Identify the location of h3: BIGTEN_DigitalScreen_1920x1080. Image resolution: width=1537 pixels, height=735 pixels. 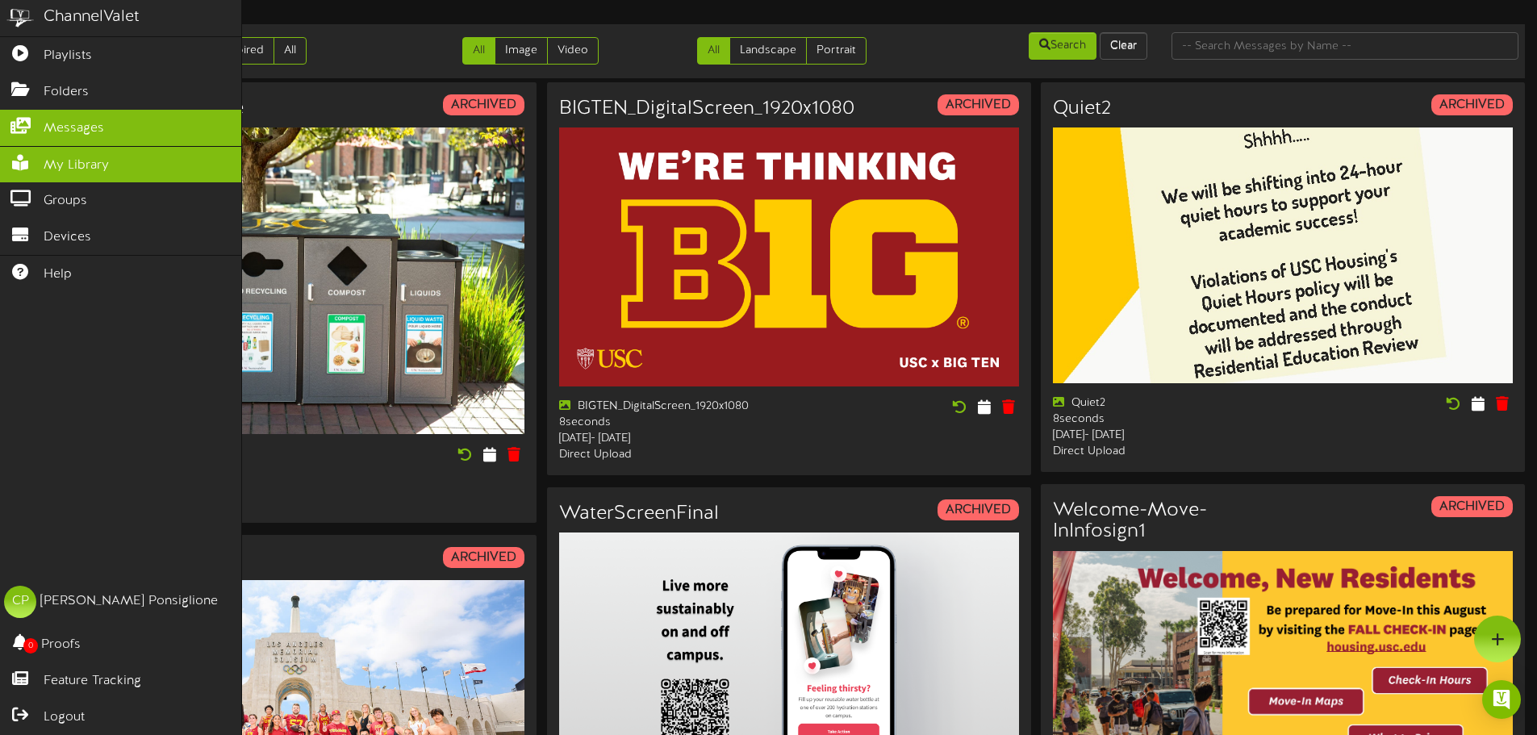
(707, 109).